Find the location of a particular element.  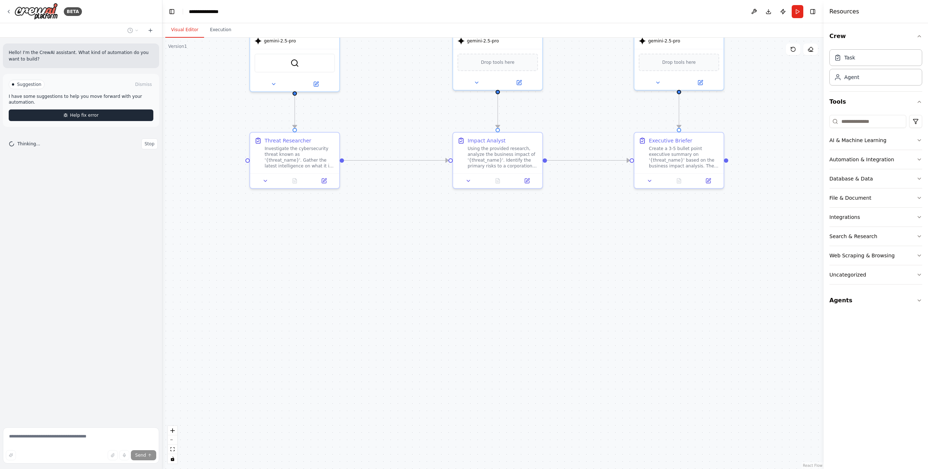

div: Impact Analyst is located at coordinates (486, 141).